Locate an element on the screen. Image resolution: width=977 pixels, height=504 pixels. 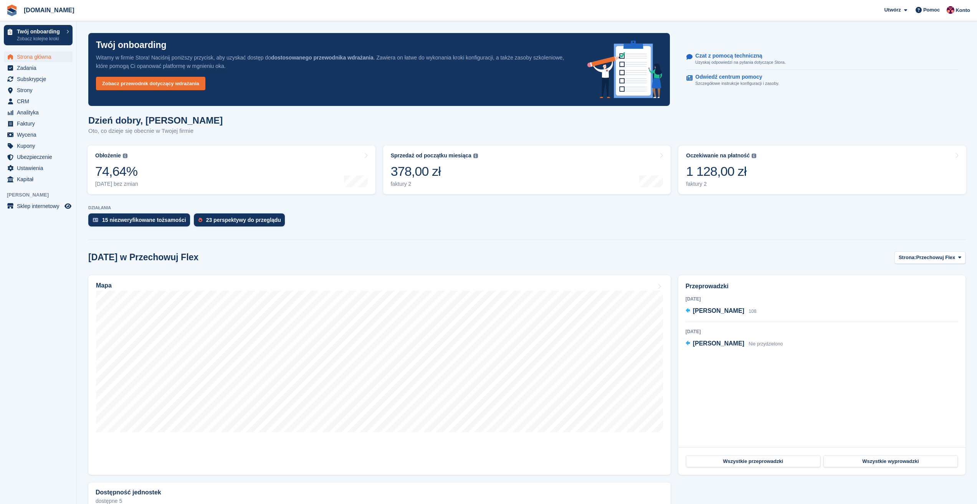
h2: Przeprowadzki is located at coordinates (822, 286).